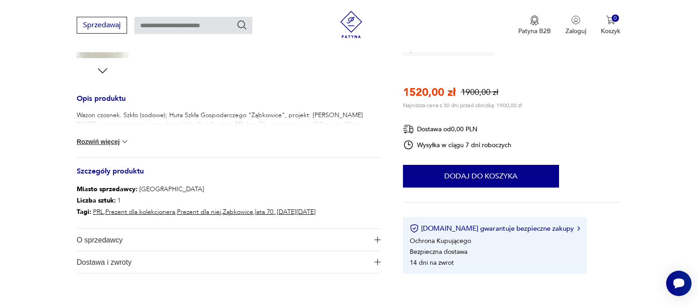  What do you see at coordinates (458, 145) in the screenshot?
I see `div: Wysyłka w ciągu 7 dni roboczych` at bounding box center [458, 145].